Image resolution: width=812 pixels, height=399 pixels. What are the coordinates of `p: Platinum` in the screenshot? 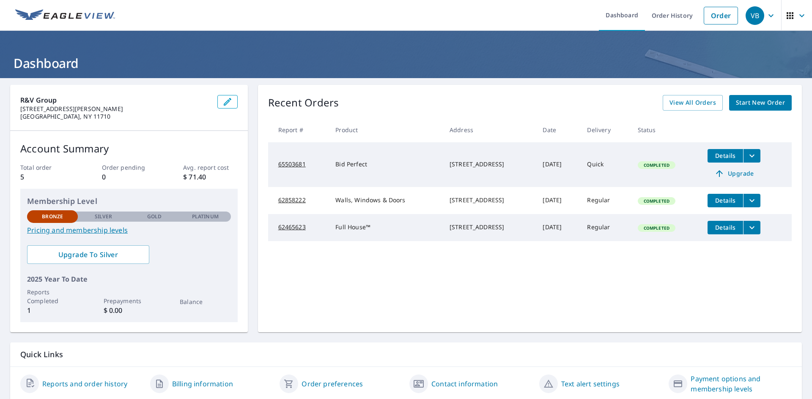 It's located at (205, 217).